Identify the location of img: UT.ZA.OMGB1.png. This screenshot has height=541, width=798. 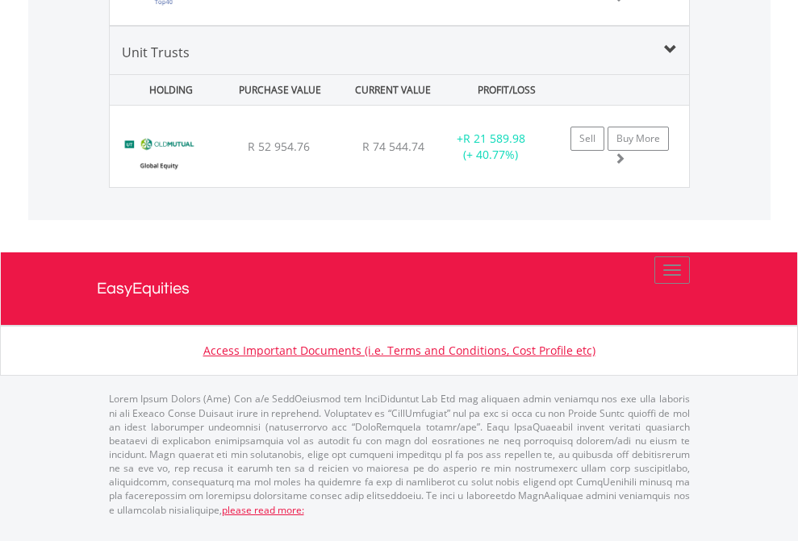
(158, 154).